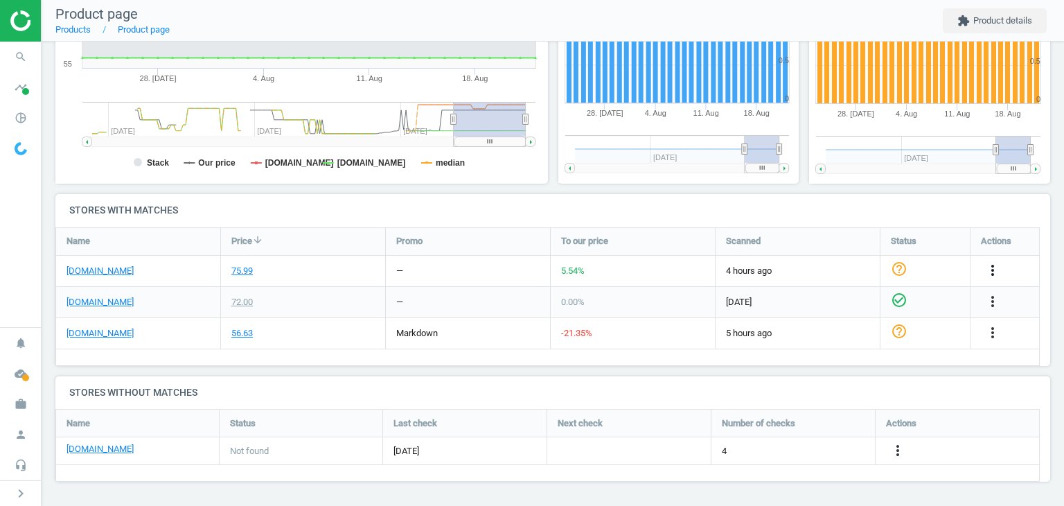  What do you see at coordinates (580, 423) in the screenshot?
I see `span: Next check` at bounding box center [580, 423].